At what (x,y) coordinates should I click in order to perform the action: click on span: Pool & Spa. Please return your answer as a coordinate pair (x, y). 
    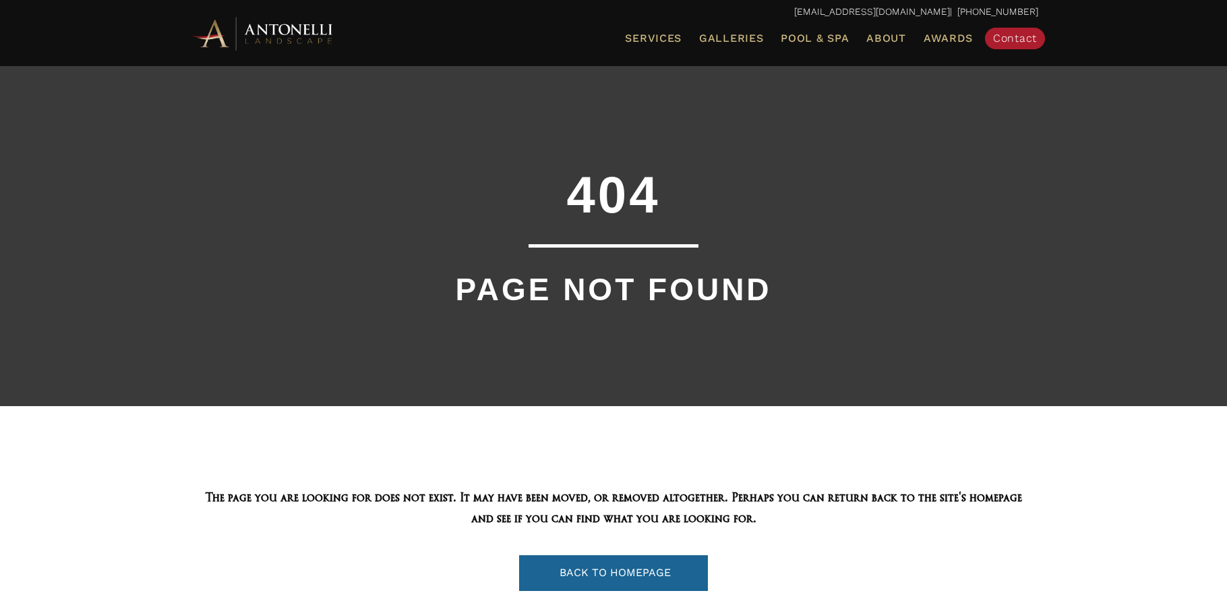
    Looking at the image, I should click on (815, 38).